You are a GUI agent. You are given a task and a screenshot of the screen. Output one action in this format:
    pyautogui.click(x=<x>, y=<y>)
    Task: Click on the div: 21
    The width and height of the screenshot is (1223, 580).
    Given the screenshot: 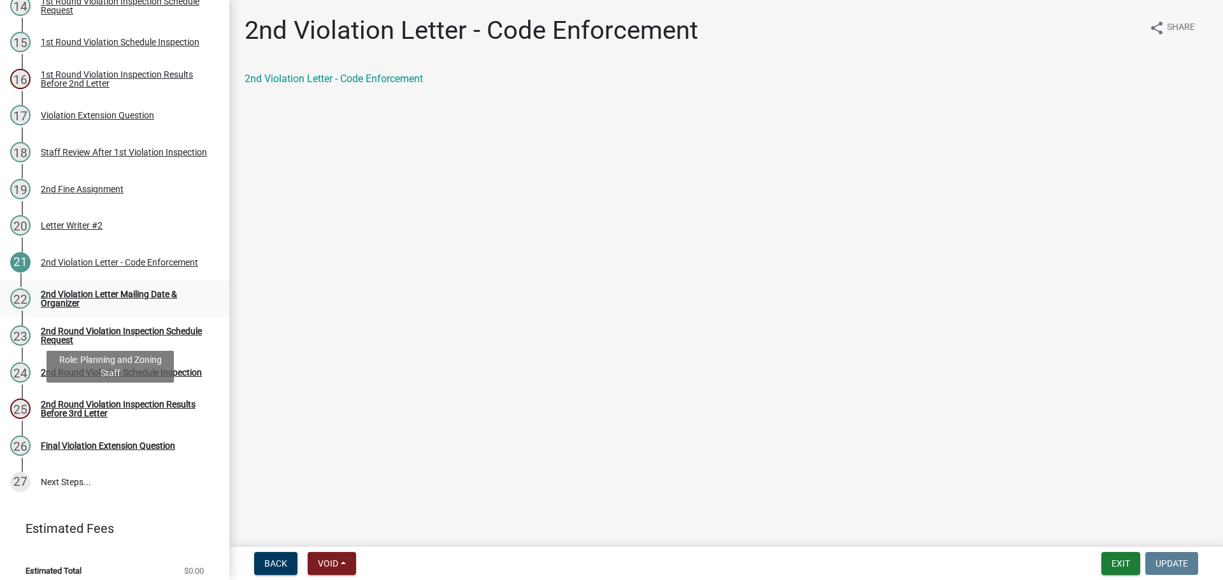 What is the action you would take?
    pyautogui.click(x=20, y=263)
    